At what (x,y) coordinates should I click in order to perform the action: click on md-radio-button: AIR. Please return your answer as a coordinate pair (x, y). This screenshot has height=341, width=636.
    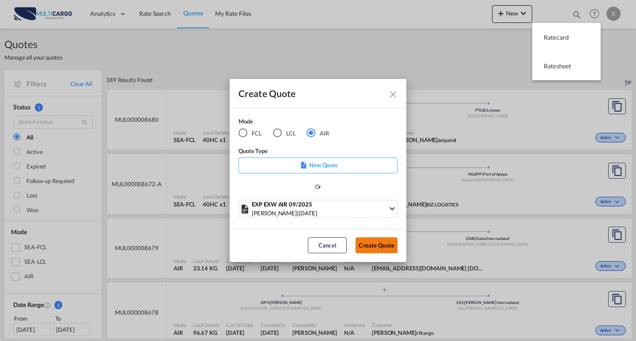
    Looking at the image, I should click on (317, 133).